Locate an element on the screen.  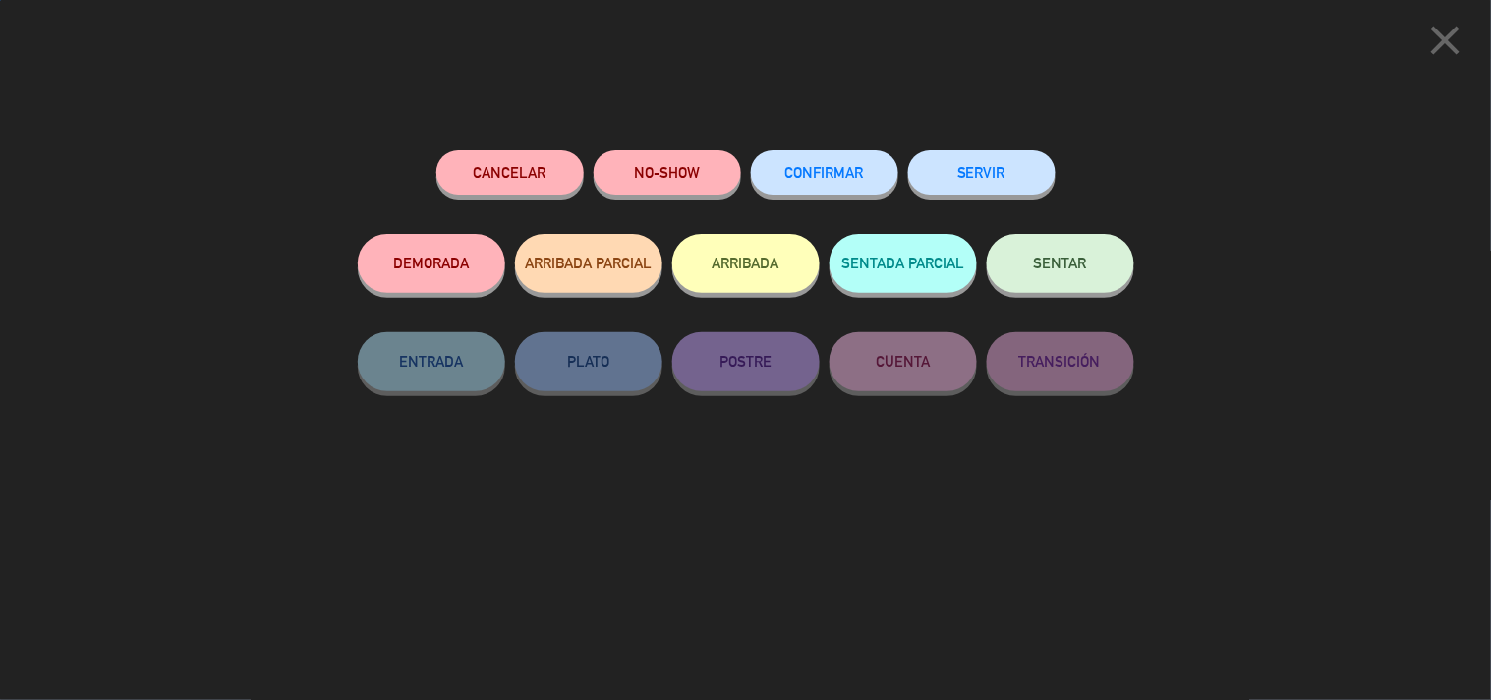
button: CUENTA is located at coordinates (903, 362).